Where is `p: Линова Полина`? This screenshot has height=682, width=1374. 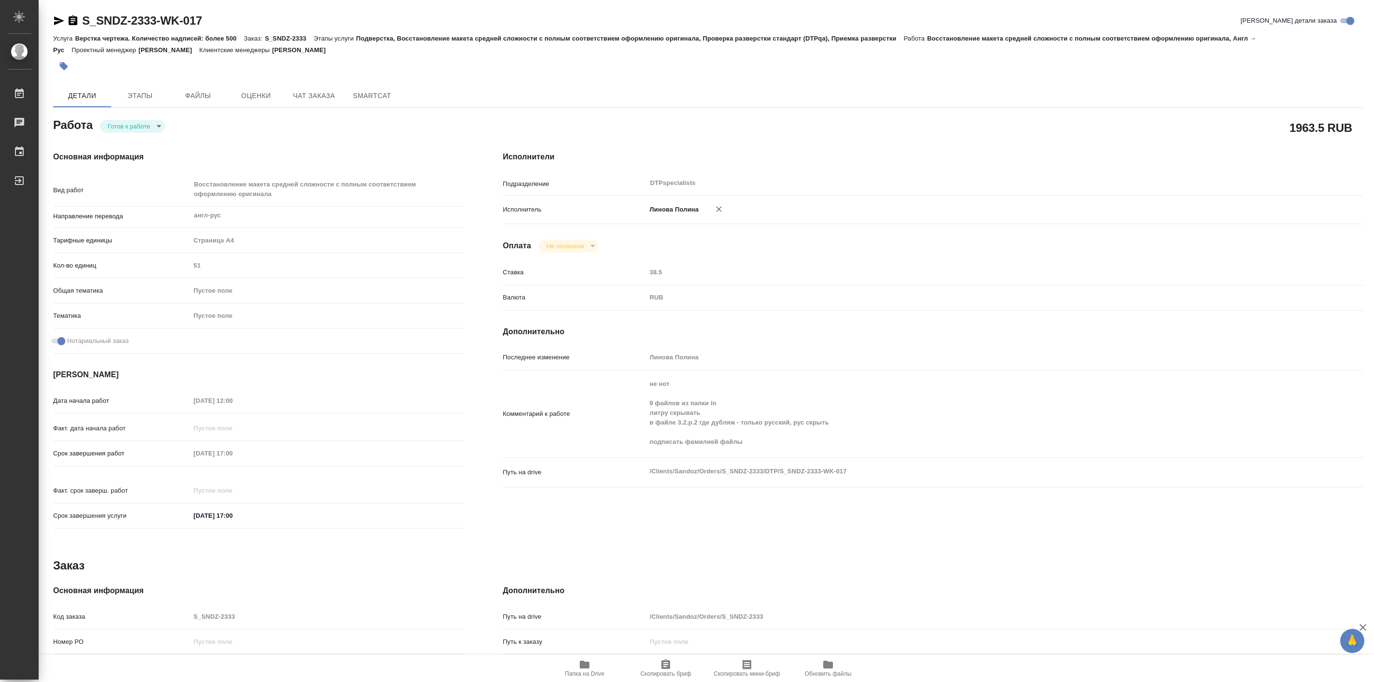 p: Линова Полина is located at coordinates (673, 210).